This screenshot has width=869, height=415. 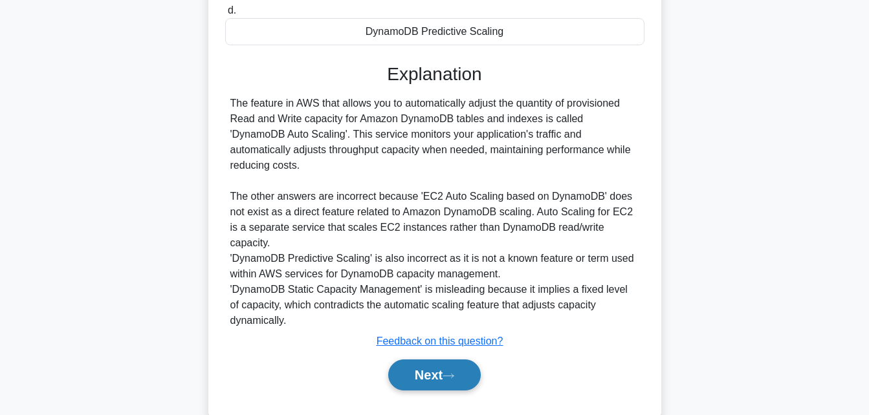 I want to click on a: Feedback on this question?, so click(x=440, y=341).